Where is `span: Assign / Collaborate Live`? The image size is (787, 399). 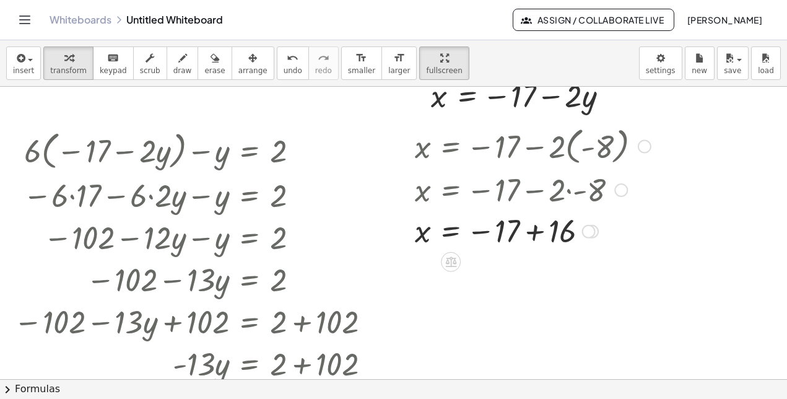
span: Assign / Collaborate Live is located at coordinates (593, 20).